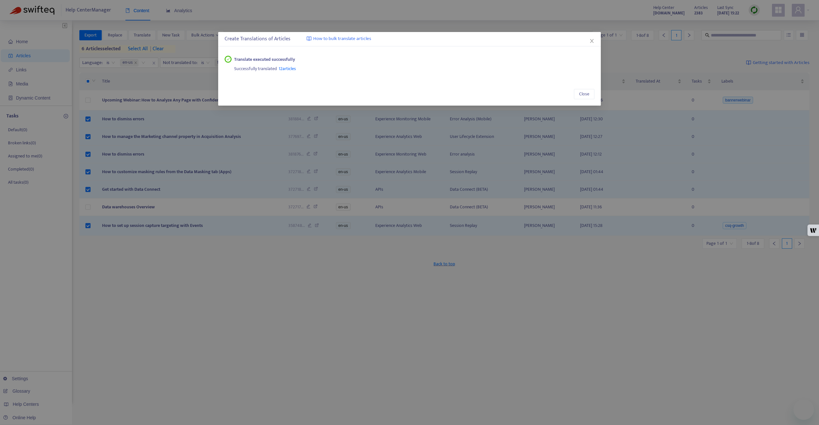 This screenshot has height=425, width=819. Describe the element at coordinates (265, 60) in the screenshot. I see `strong: Translate executed successfully` at that location.